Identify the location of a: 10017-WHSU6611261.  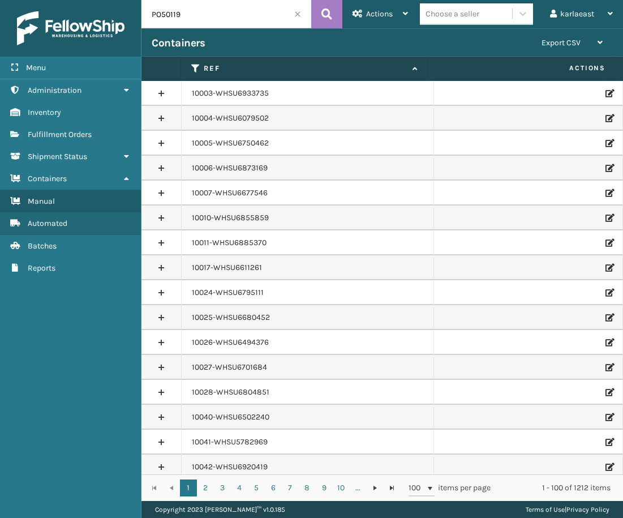
(227, 268).